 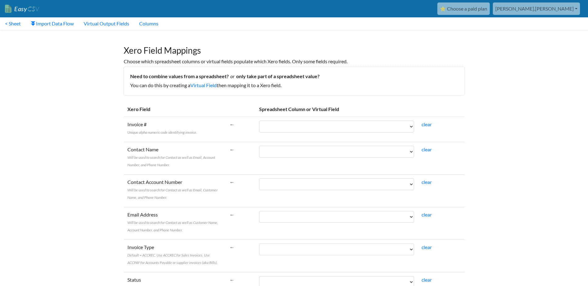 I want to click on a: Virtual Output Fields, so click(x=106, y=24).